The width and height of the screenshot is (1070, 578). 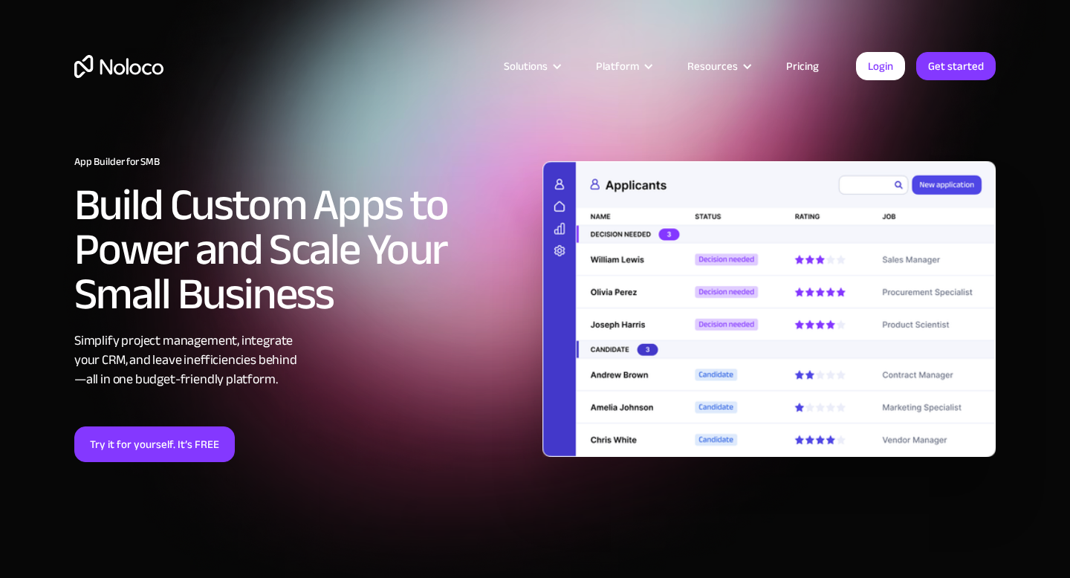 I want to click on a: Try it for yourself. It’s FREE, so click(x=155, y=444).